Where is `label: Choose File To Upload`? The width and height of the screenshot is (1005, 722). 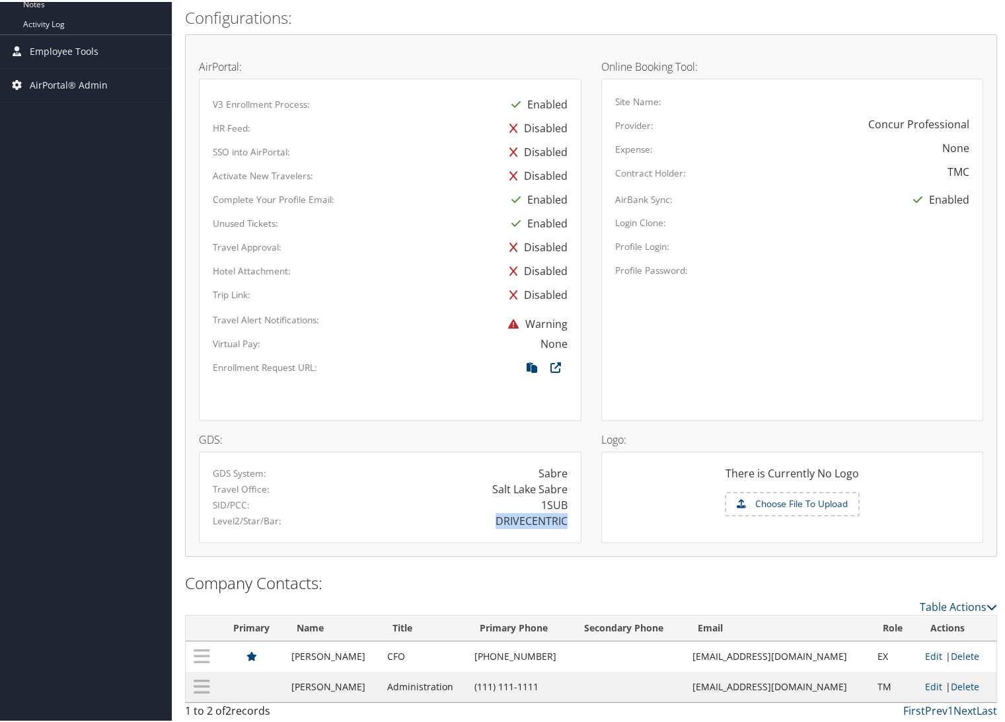
label: Choose File To Upload is located at coordinates (792, 502).